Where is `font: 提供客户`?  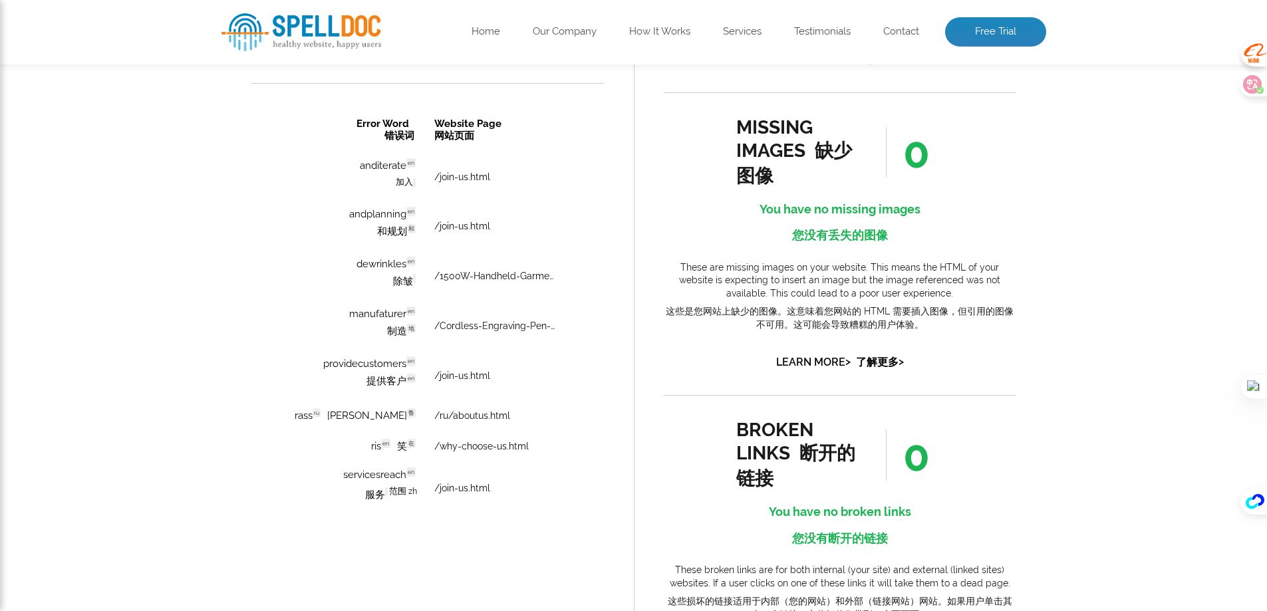 font: 提供客户 is located at coordinates (140, 274).